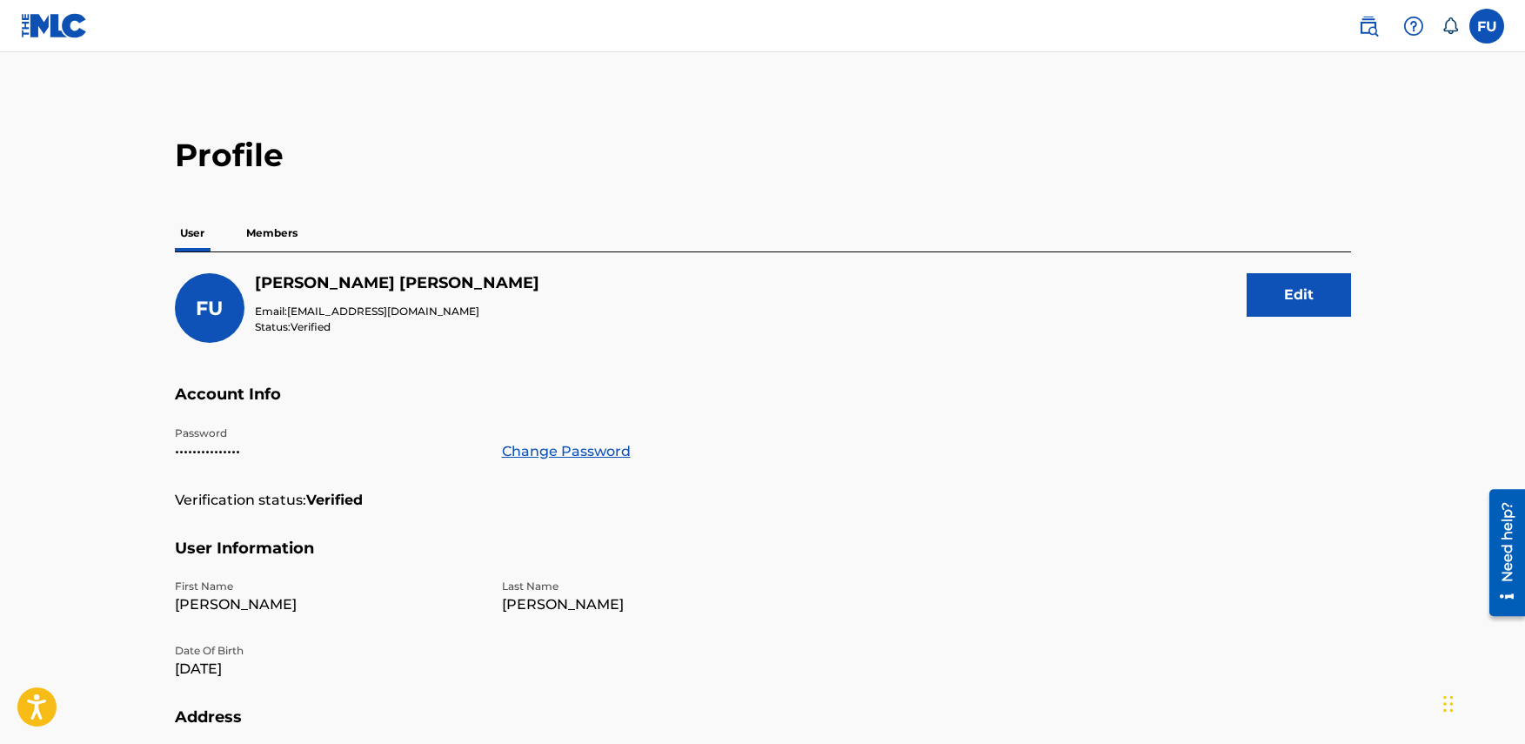 Image resolution: width=1525 pixels, height=744 pixels. What do you see at coordinates (397, 283) in the screenshot?
I see `h5: Felix Javier Ulloa Sanchez` at bounding box center [397, 283].